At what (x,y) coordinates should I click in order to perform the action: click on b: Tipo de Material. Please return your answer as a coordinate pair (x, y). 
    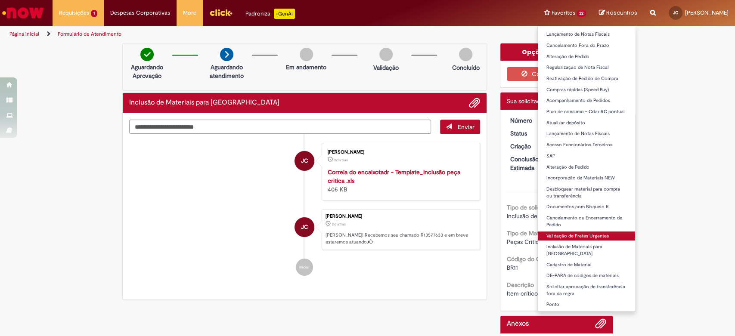
    Looking at the image, I should click on (528, 233).